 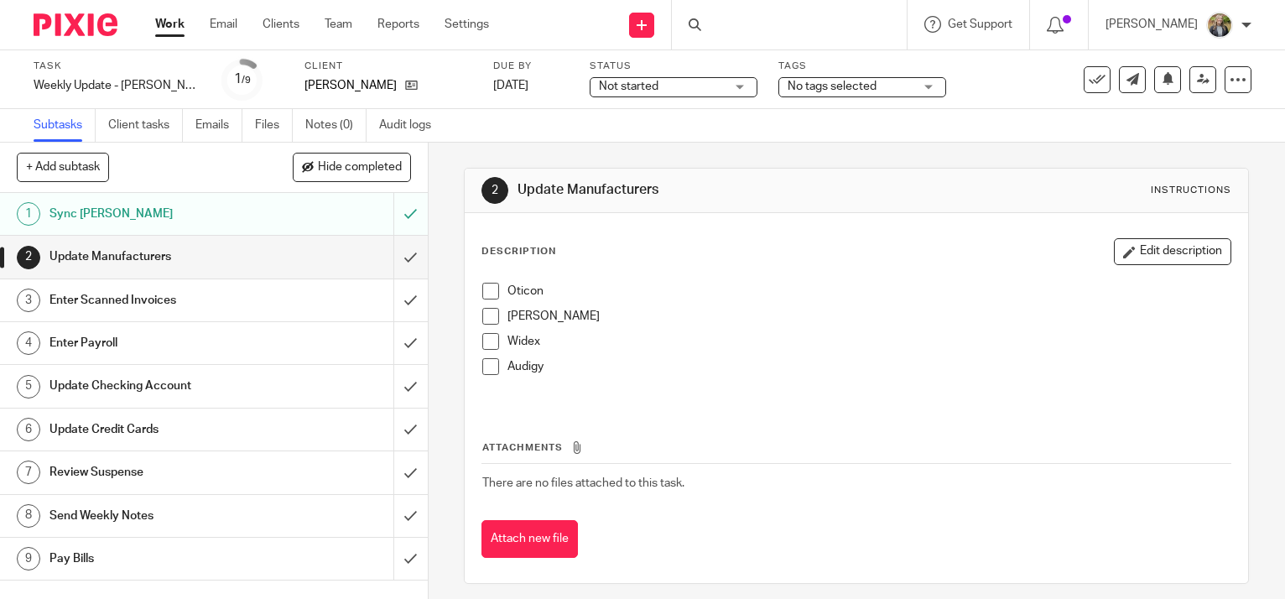 I want to click on div: Instructions, so click(x=1191, y=190).